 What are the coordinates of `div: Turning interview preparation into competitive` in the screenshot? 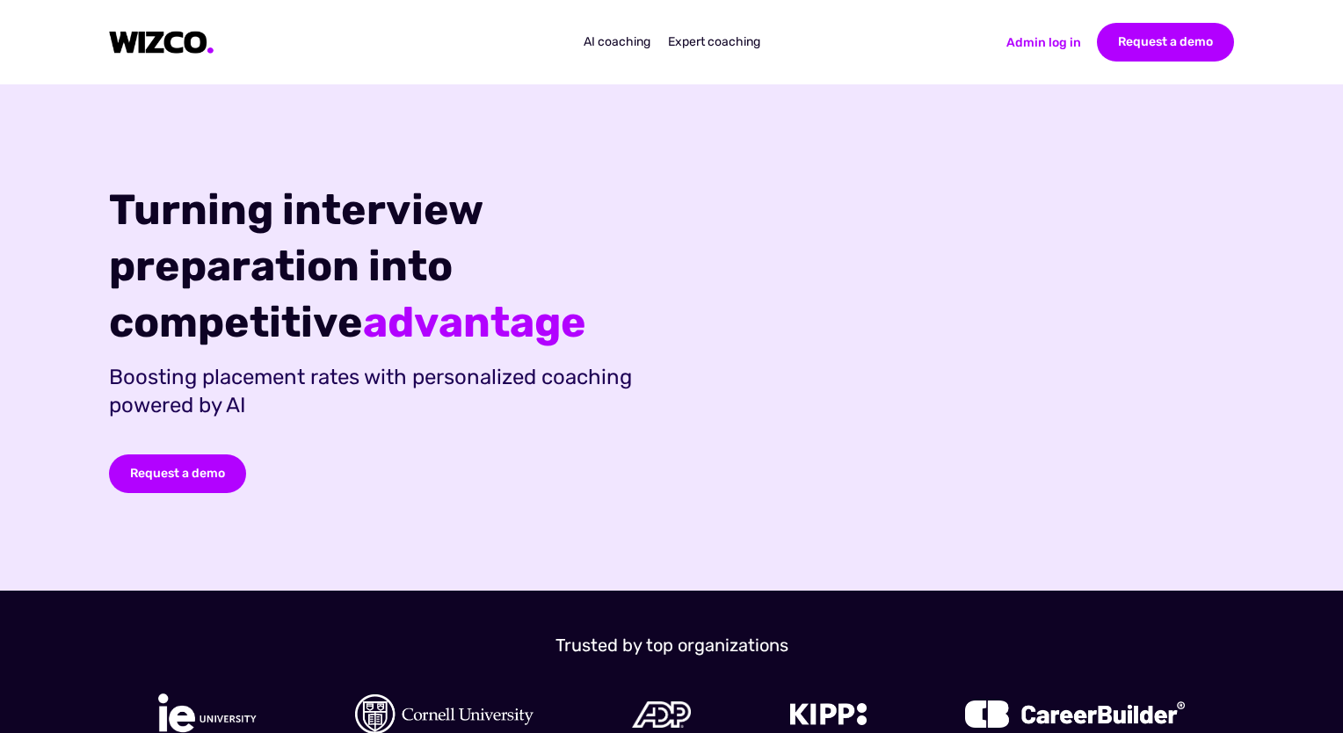 It's located at (373, 266).